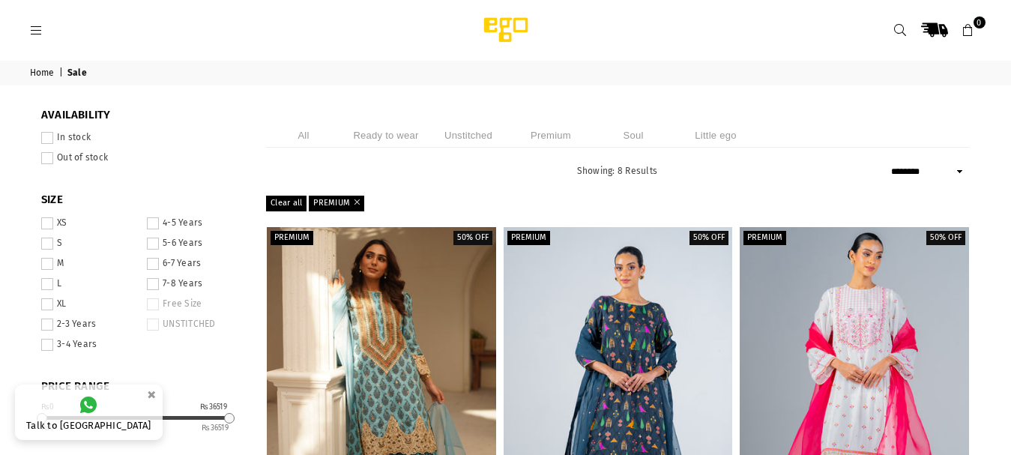  I want to click on a: Menu, so click(37, 29).